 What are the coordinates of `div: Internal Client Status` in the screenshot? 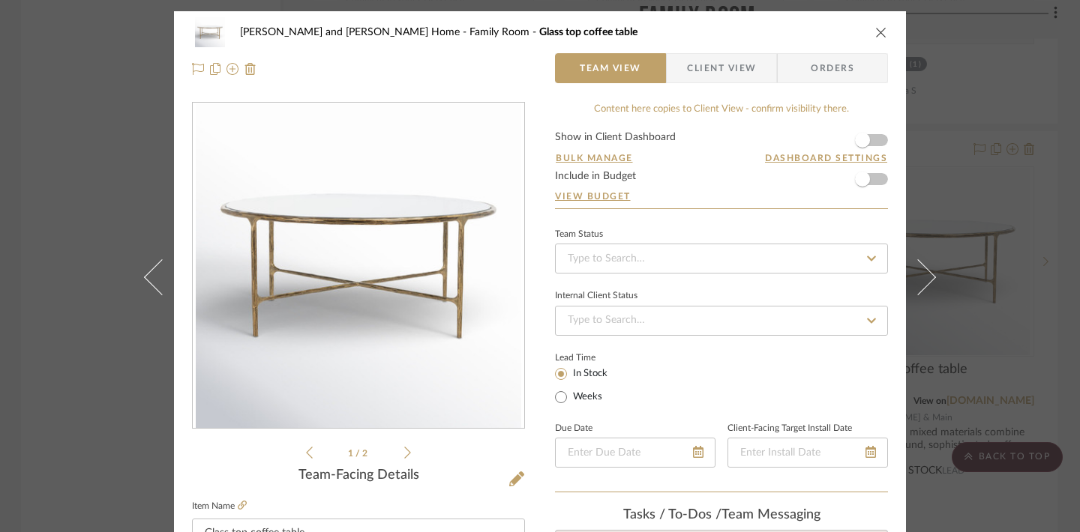 It's located at (596, 296).